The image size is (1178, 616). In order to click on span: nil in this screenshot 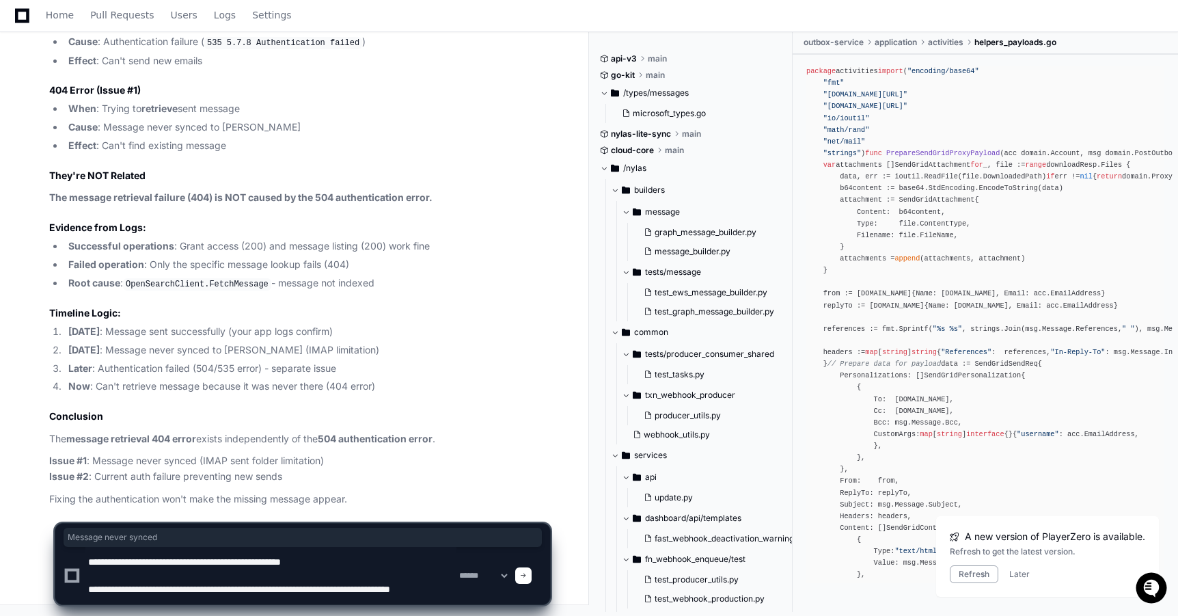, I will do `click(1086, 176)`.